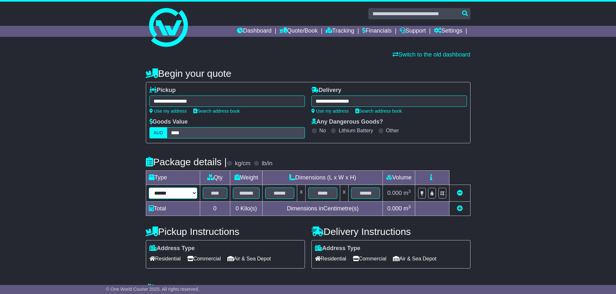 This screenshot has width=616, height=294. What do you see at coordinates (356, 131) in the screenshot?
I see `label: Lithium Battery` at bounding box center [356, 131].